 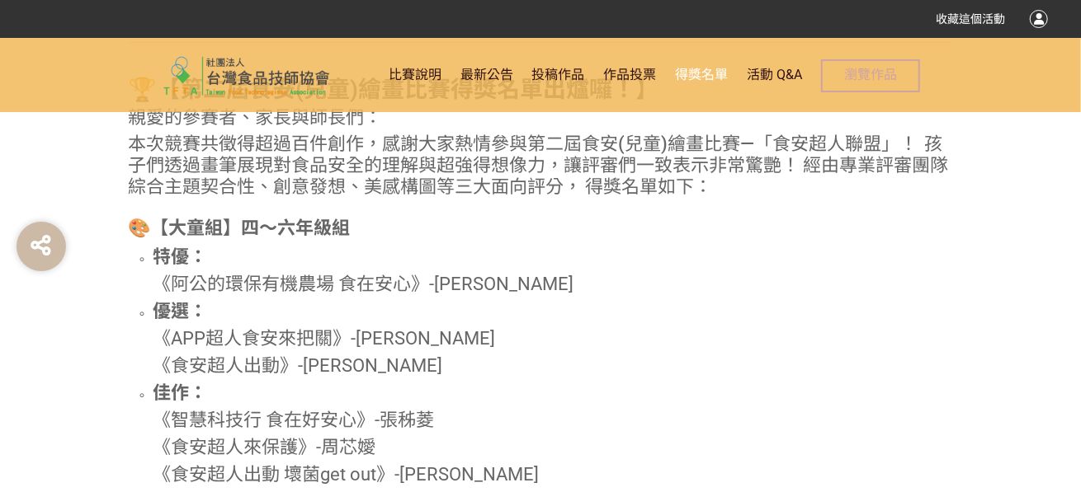 What do you see at coordinates (774, 74) in the screenshot?
I see `span: 活動 Q&A` at bounding box center [774, 74].